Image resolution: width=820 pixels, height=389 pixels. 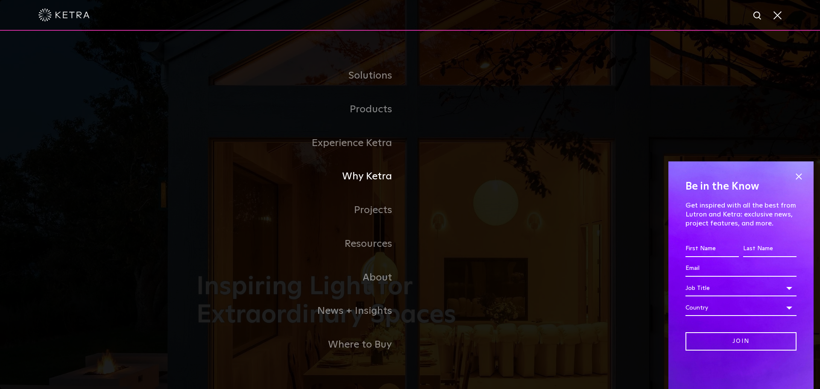 What do you see at coordinates (303, 345) in the screenshot?
I see `a: Where to Buy` at bounding box center [303, 345].